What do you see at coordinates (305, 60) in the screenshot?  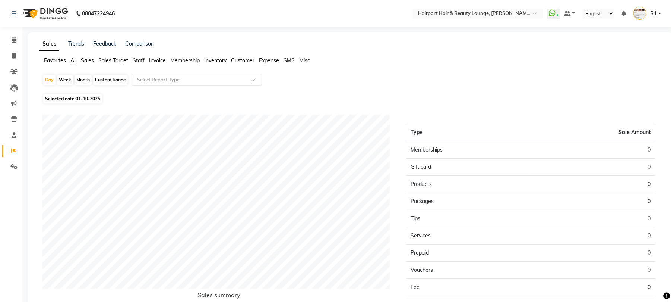 I see `span: Misc` at bounding box center [305, 60].